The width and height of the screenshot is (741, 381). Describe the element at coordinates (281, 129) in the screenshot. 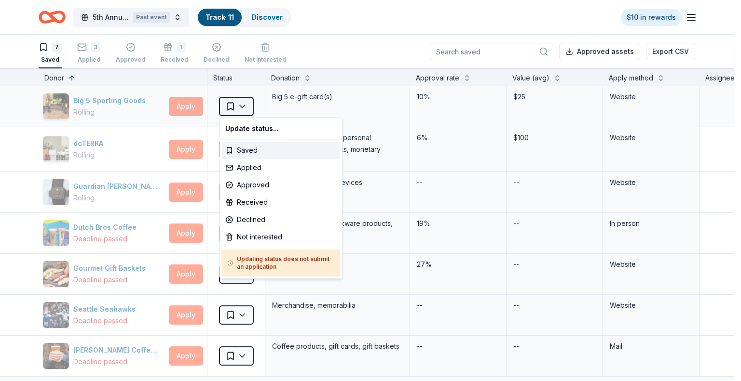

I see `div: Update status...` at that location.